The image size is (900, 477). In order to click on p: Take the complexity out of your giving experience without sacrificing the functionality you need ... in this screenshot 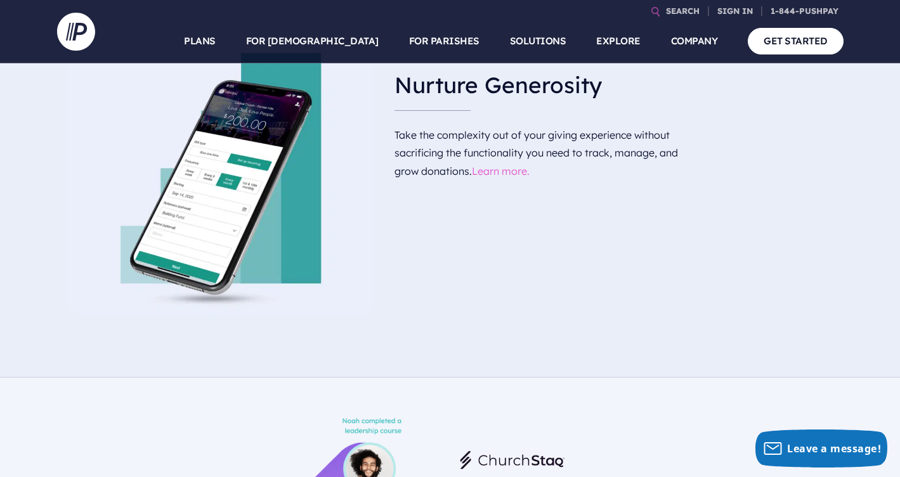, I will do `click(548, 153)`.